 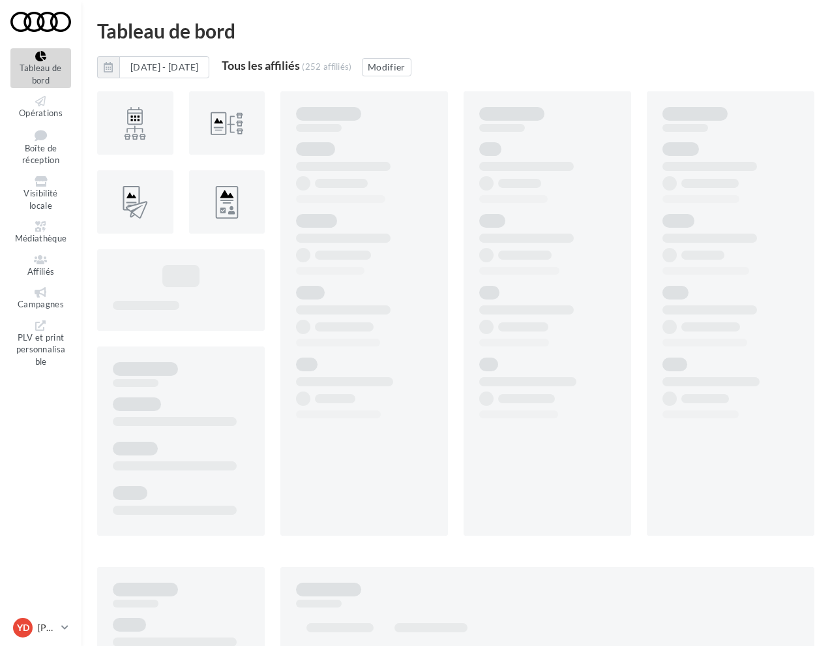 What do you see at coordinates (456, 31) in the screenshot?
I see `div: Tableau de bord` at bounding box center [456, 31].